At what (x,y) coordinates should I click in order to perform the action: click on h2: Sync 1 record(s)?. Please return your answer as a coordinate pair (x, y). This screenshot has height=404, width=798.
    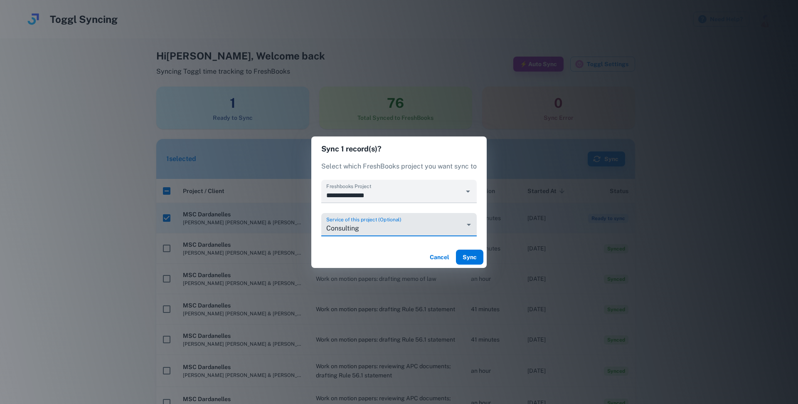
    Looking at the image, I should click on (399, 149).